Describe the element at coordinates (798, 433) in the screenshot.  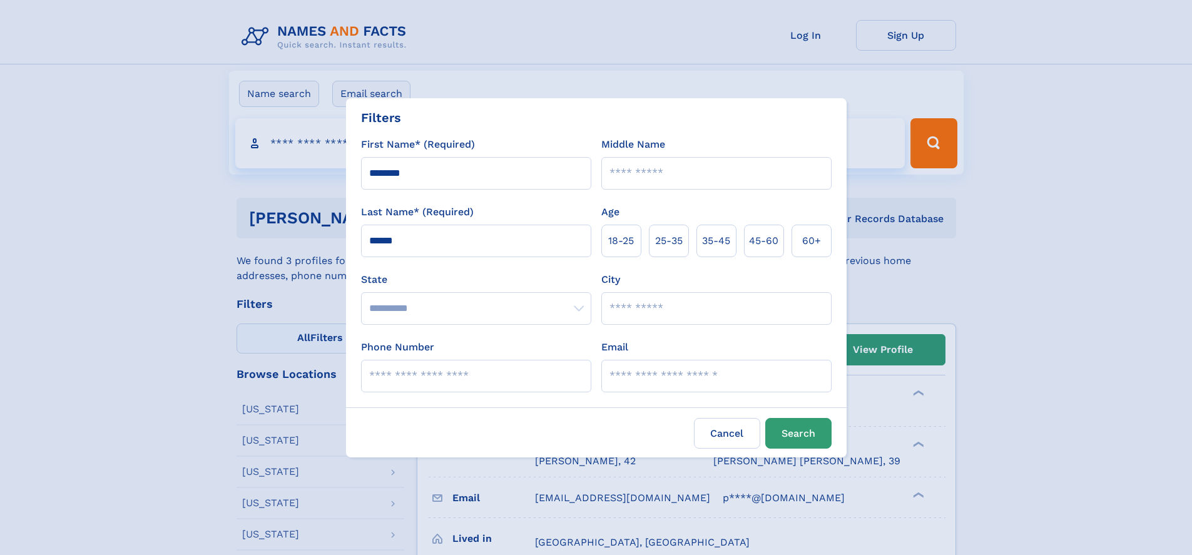
I see `button: Search` at that location.